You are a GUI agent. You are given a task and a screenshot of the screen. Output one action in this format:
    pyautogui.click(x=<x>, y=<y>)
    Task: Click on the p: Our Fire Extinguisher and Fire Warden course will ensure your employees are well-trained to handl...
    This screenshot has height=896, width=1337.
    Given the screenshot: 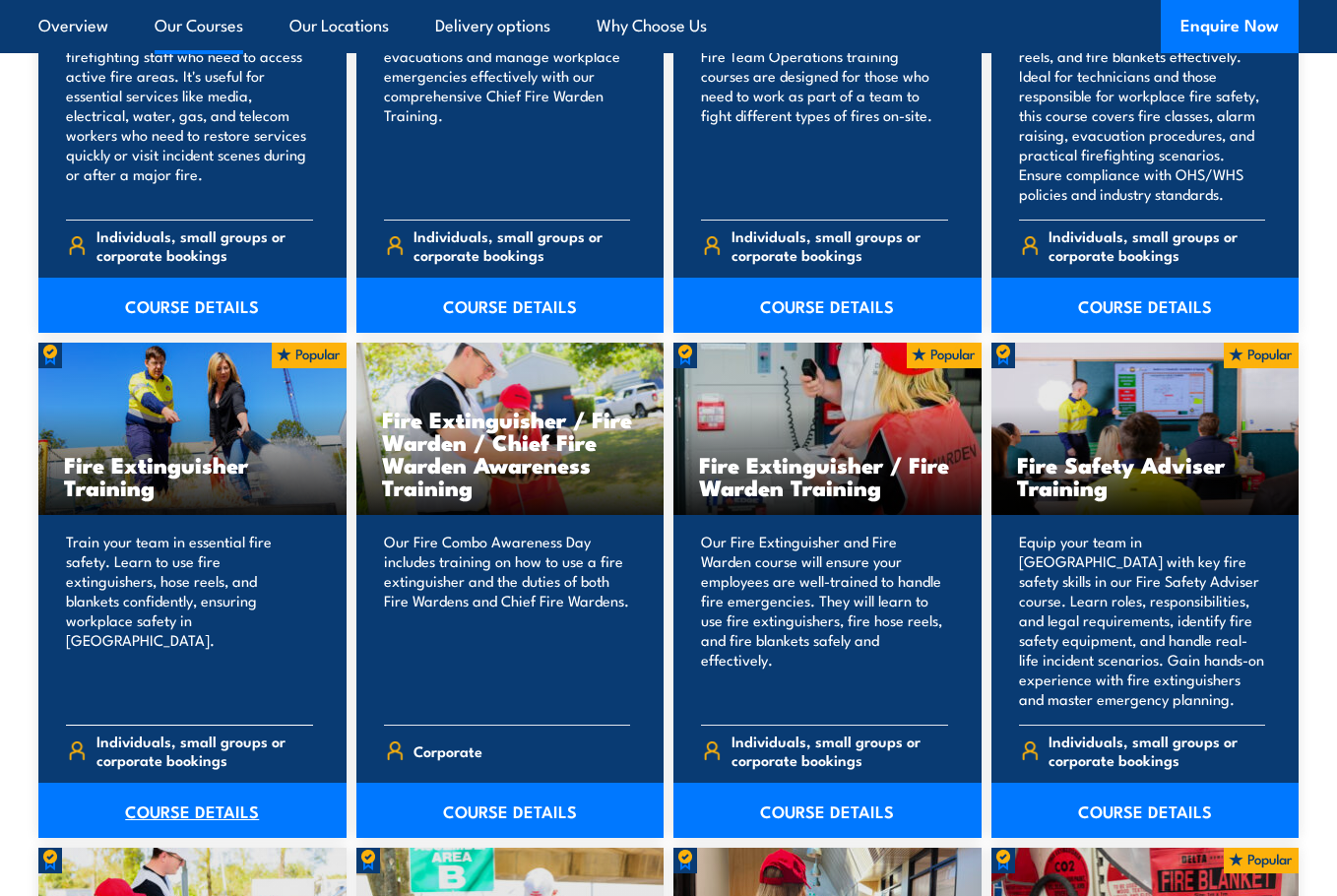 What is the action you would take?
    pyautogui.click(x=825, y=620)
    